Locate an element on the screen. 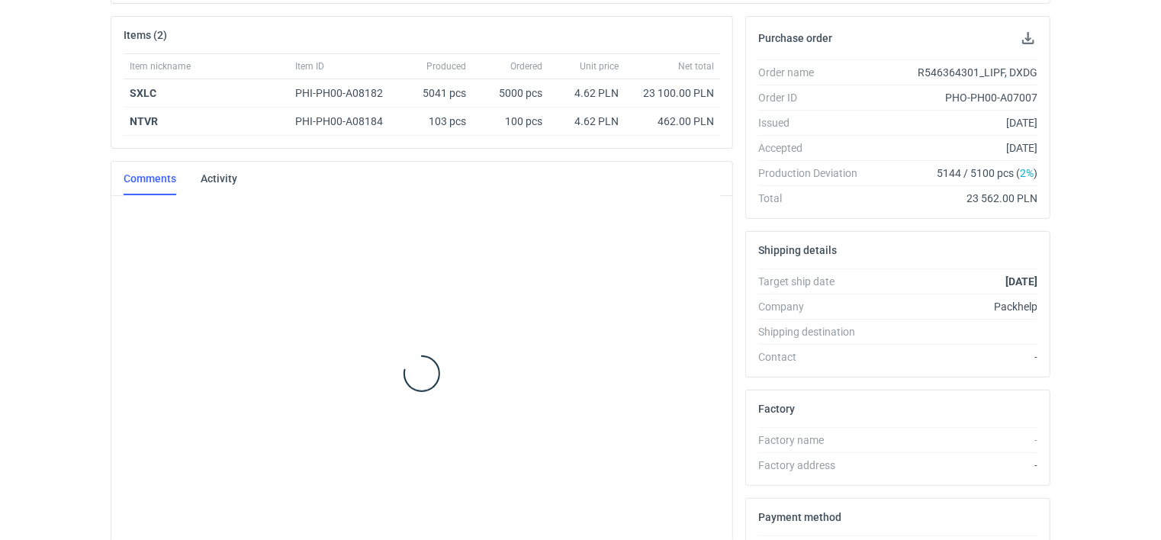  div: Packhelp is located at coordinates (954, 307).